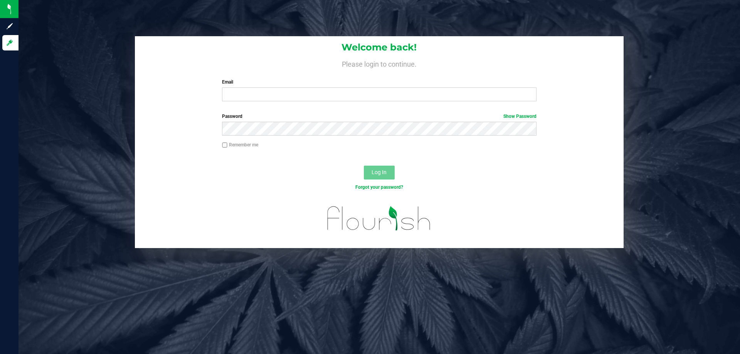 The width and height of the screenshot is (740, 354). What do you see at coordinates (379, 219) in the screenshot?
I see `img: flourish_logo.svg` at bounding box center [379, 219].